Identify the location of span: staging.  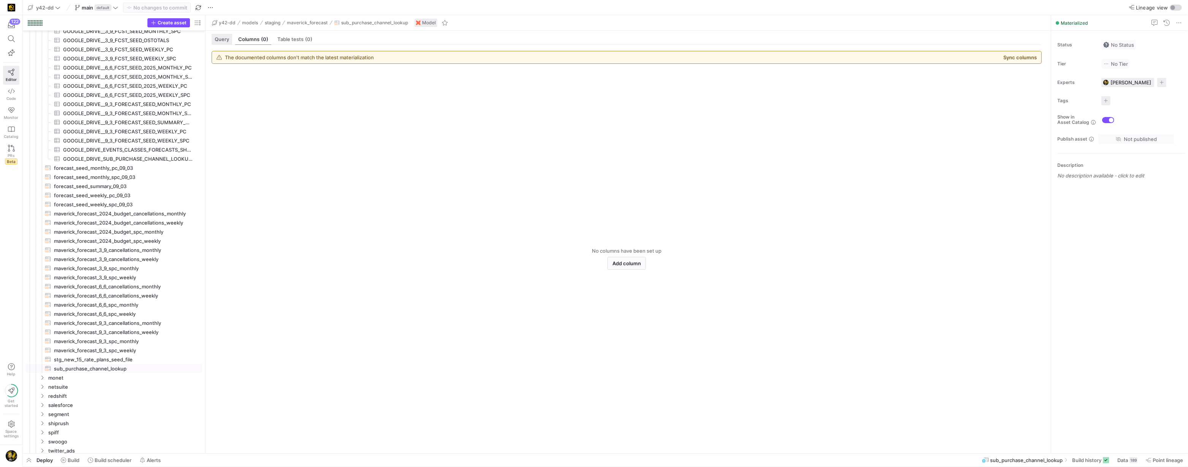
(272, 23).